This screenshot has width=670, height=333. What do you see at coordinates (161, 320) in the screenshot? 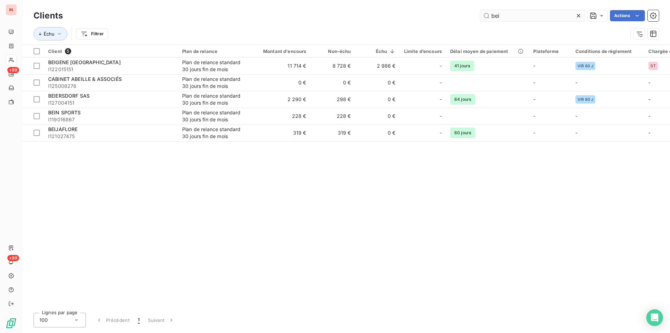
I see `button: Suivant` at bounding box center [161, 320].